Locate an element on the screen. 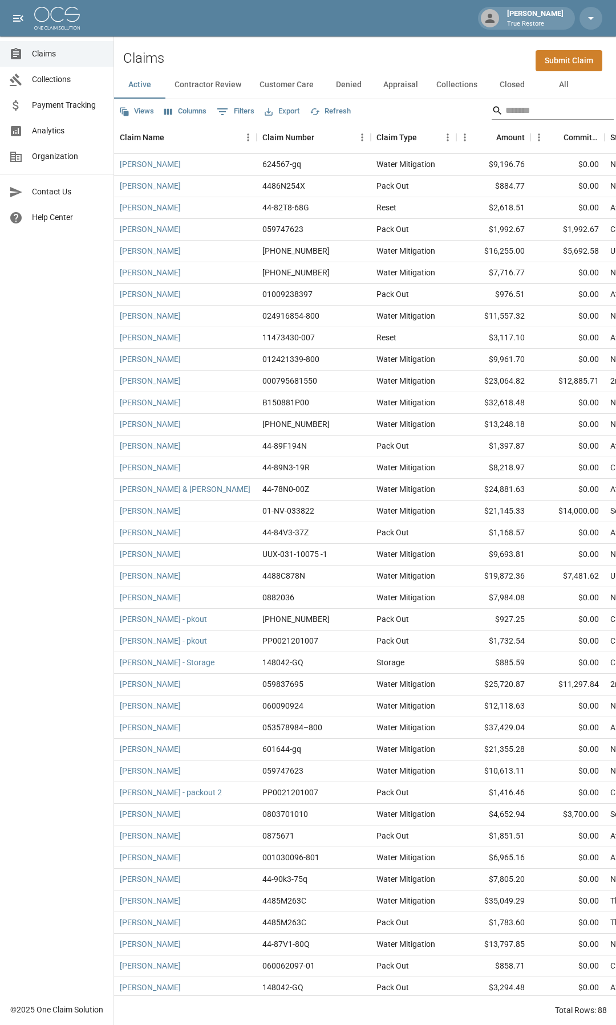 The height and width of the screenshot is (1025, 616). div: 059747623 is located at coordinates (283, 771).